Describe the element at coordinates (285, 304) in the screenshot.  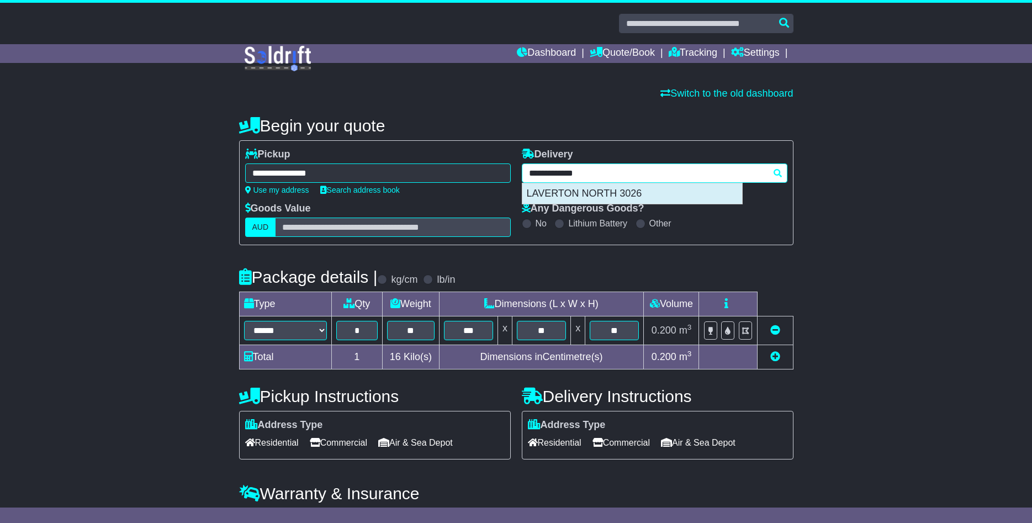
I see `td: Type` at that location.